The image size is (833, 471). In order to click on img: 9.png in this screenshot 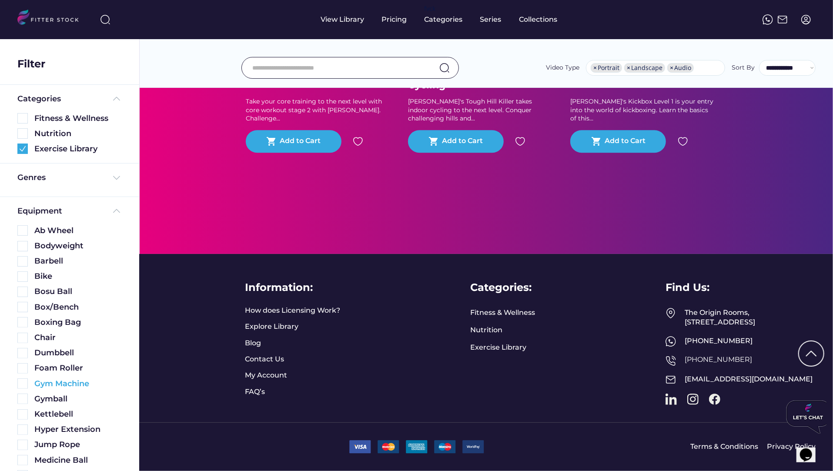, I will do `click(473, 447)`.